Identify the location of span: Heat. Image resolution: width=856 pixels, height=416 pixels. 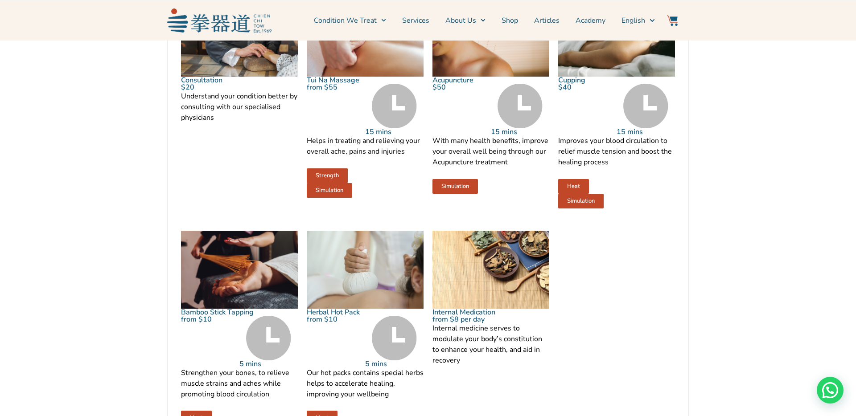
(573, 186).